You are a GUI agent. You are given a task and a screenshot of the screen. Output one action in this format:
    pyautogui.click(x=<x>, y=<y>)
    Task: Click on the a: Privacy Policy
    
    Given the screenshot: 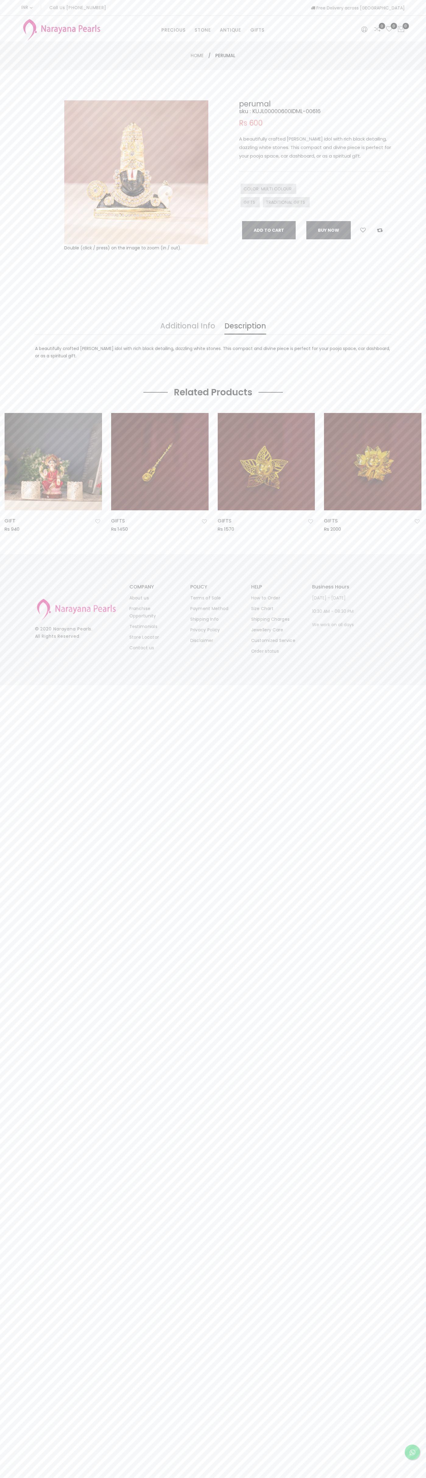 What is the action you would take?
    pyautogui.click(x=205, y=630)
    